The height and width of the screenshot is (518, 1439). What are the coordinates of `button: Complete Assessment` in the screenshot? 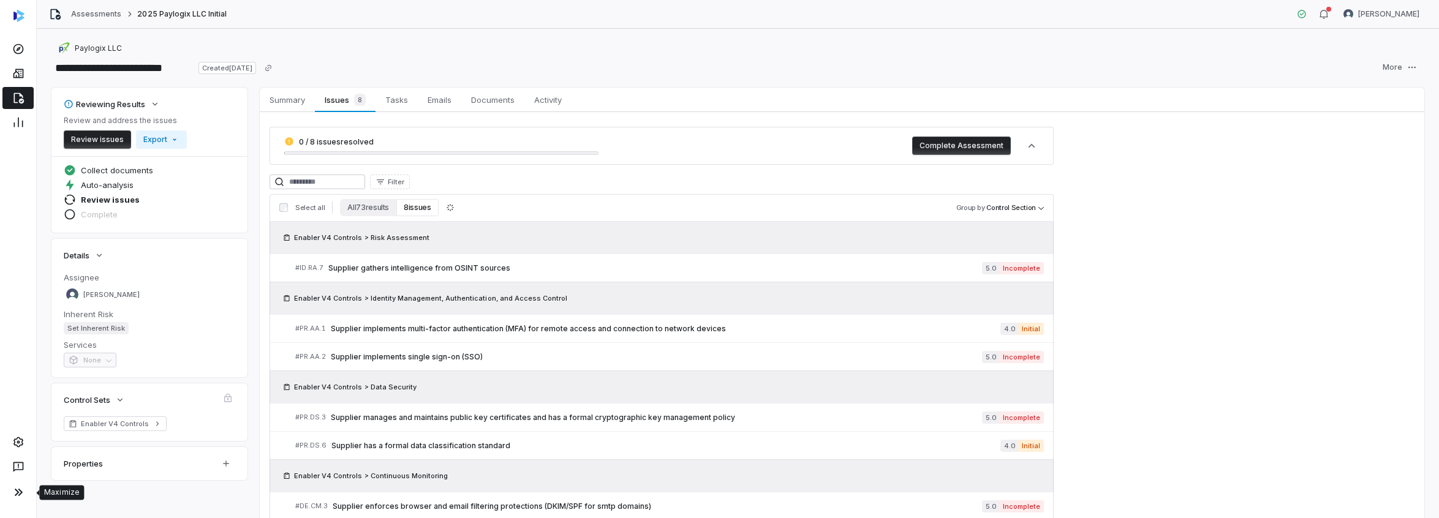 It's located at (961, 146).